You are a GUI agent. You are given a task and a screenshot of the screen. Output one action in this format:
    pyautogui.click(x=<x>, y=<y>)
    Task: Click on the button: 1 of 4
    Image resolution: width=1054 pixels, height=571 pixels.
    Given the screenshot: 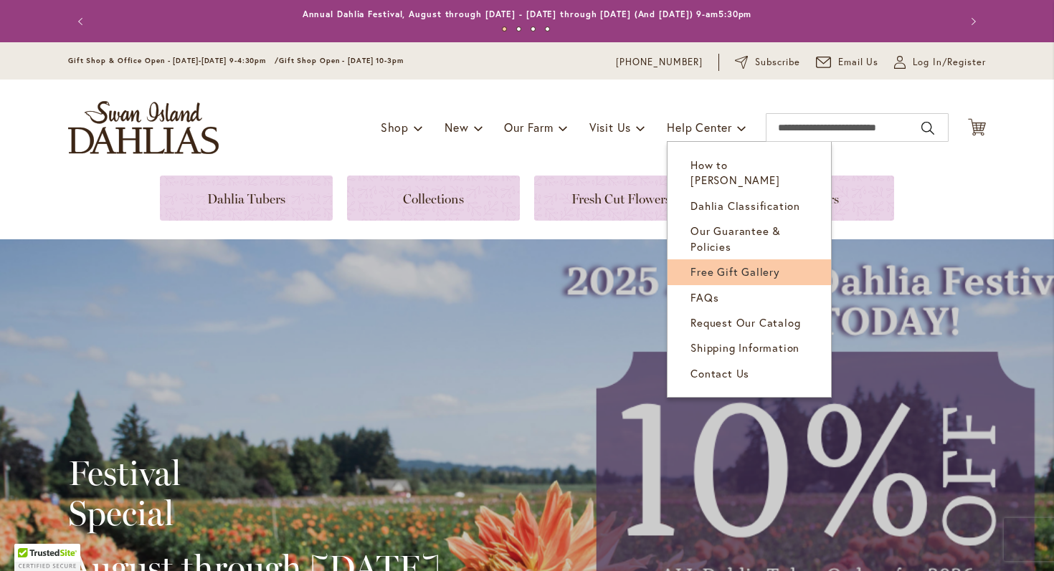 What is the action you would take?
    pyautogui.click(x=504, y=29)
    